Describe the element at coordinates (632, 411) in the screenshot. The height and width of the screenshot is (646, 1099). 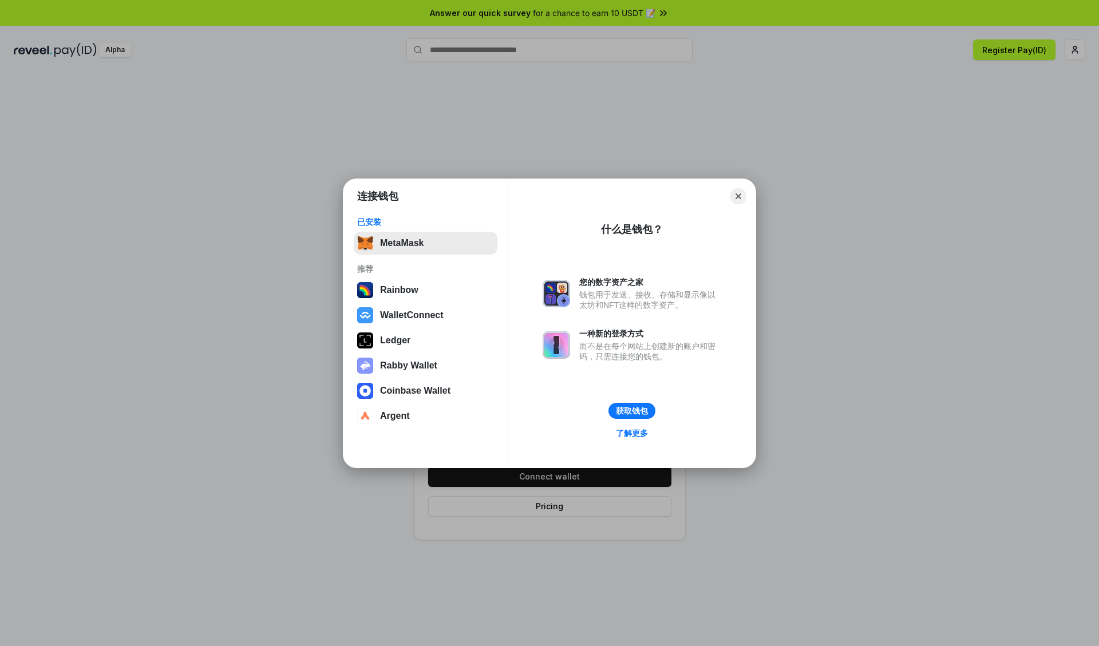
I see `div: 获取钱包` at that location.